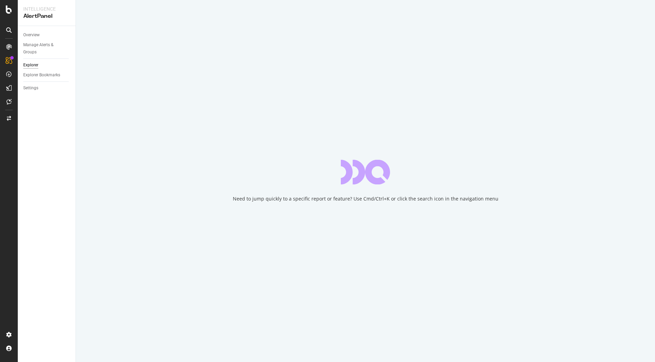 The image size is (655, 362). What do you see at coordinates (31, 88) in the screenshot?
I see `div: Settings` at bounding box center [31, 88].